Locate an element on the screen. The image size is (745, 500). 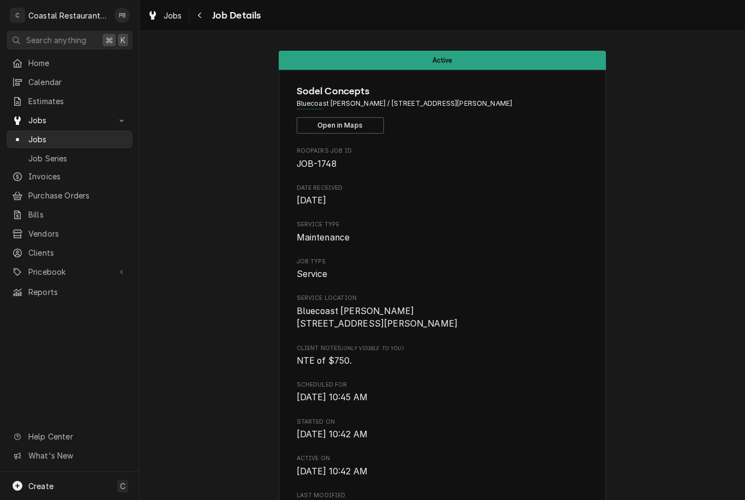
a: Job Series is located at coordinates (69, 158).